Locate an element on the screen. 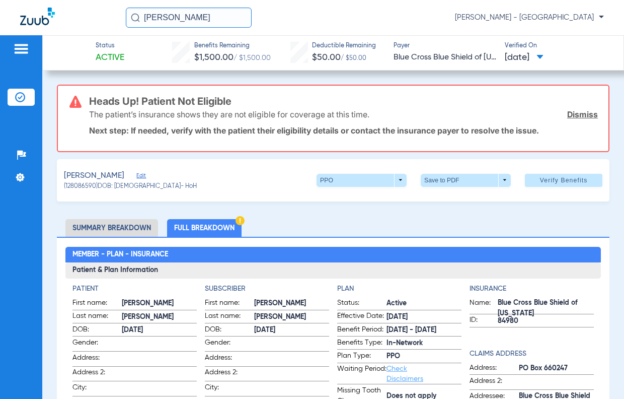 The image size is (624, 399). button: PPO is located at coordinates (361, 180).